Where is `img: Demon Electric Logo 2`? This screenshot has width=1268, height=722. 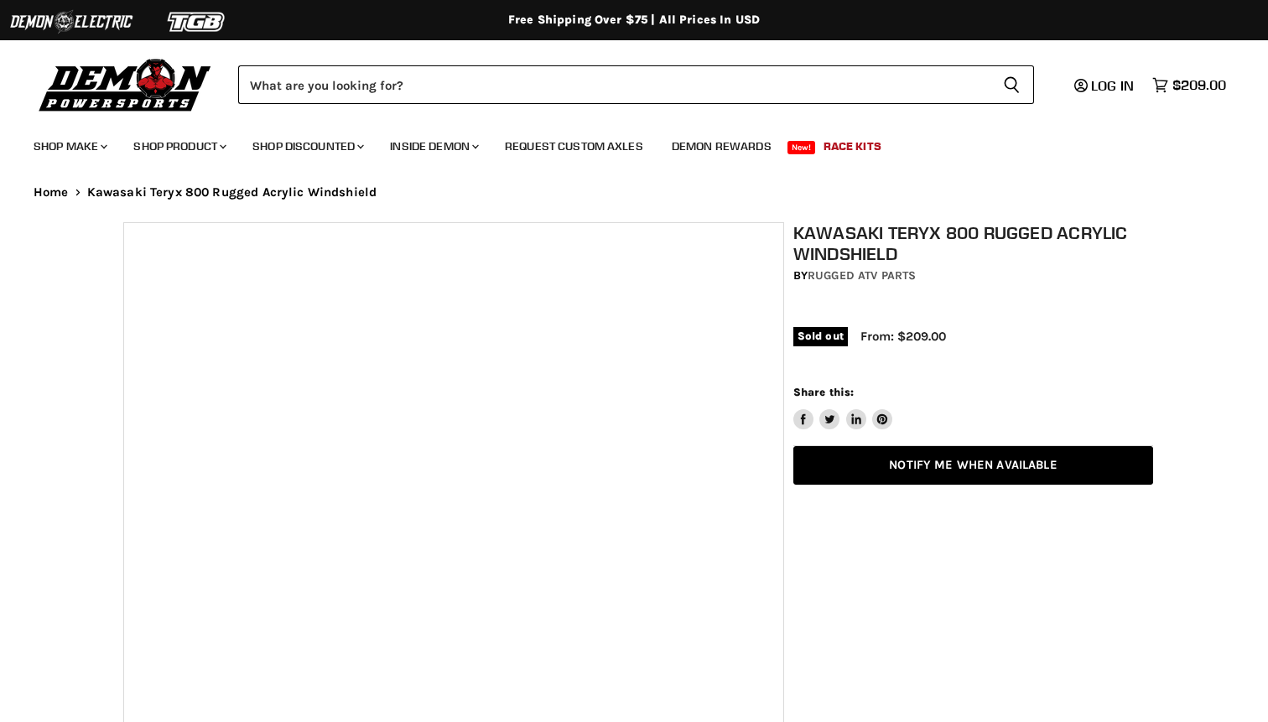 img: Demon Electric Logo 2 is located at coordinates (71, 22).